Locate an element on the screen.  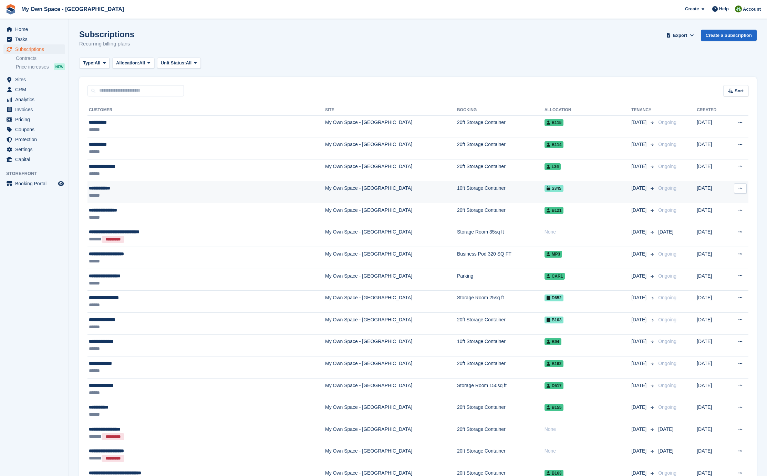
span: Invoices is located at coordinates (36, 110).